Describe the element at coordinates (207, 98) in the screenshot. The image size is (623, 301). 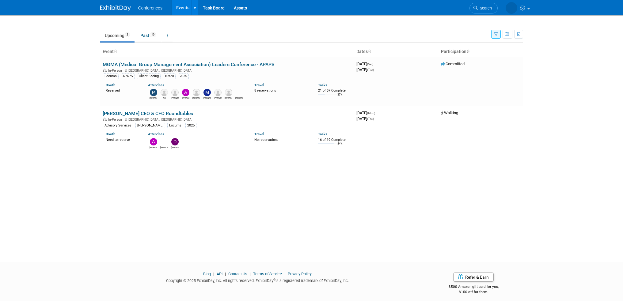
I see `div: Maddie Cummings` at that location.